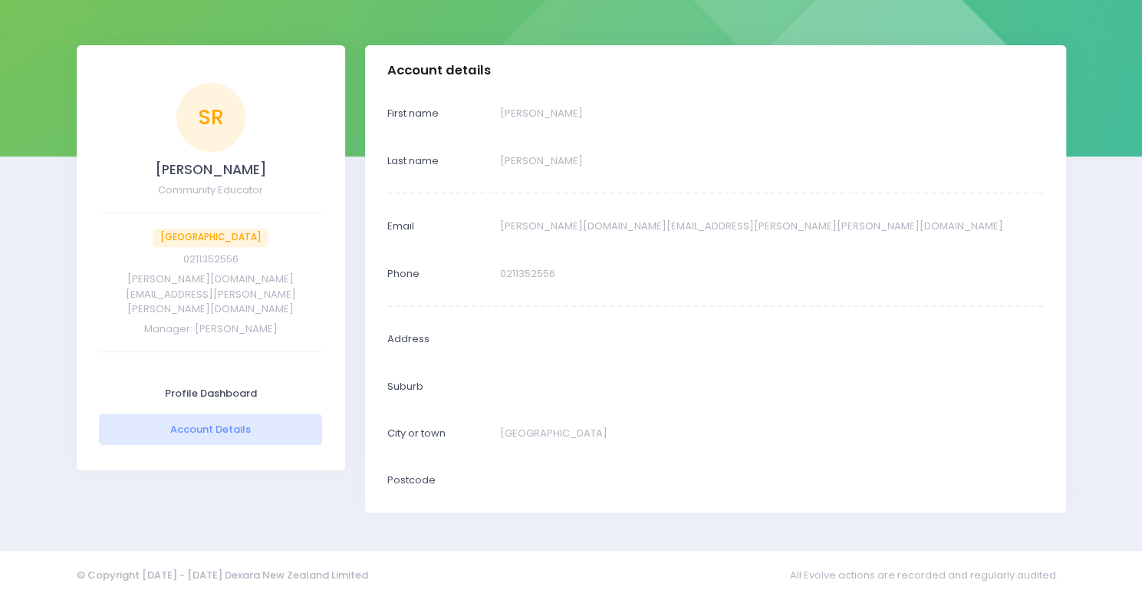 Image resolution: width=1142 pixels, height=600 pixels. Describe the element at coordinates (433, 226) in the screenshot. I see `label: Email` at that location.